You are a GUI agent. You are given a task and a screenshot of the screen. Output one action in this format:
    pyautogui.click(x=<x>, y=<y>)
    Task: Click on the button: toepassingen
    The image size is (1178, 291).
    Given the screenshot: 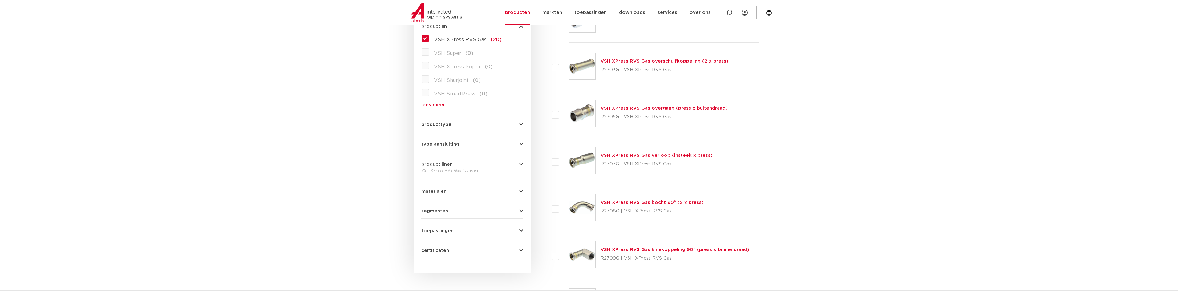 What is the action you would take?
    pyautogui.click(x=472, y=231)
    